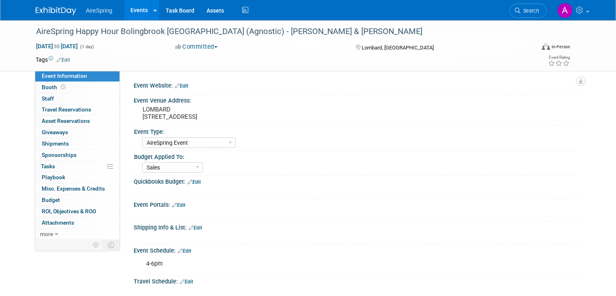  What do you see at coordinates (64, 76) in the screenshot?
I see `span: Event Information` at bounding box center [64, 76].